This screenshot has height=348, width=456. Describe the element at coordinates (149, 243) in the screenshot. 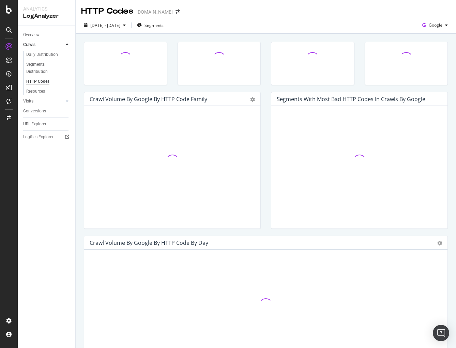

I see `div: Crawl Volume by google by HTTP Code by Day` at that location.